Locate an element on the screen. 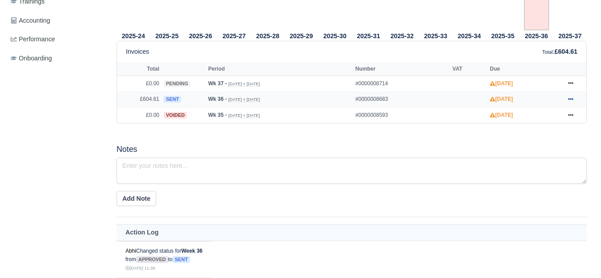 This screenshot has height=278, width=601. span: Onboarding is located at coordinates (31, 58).